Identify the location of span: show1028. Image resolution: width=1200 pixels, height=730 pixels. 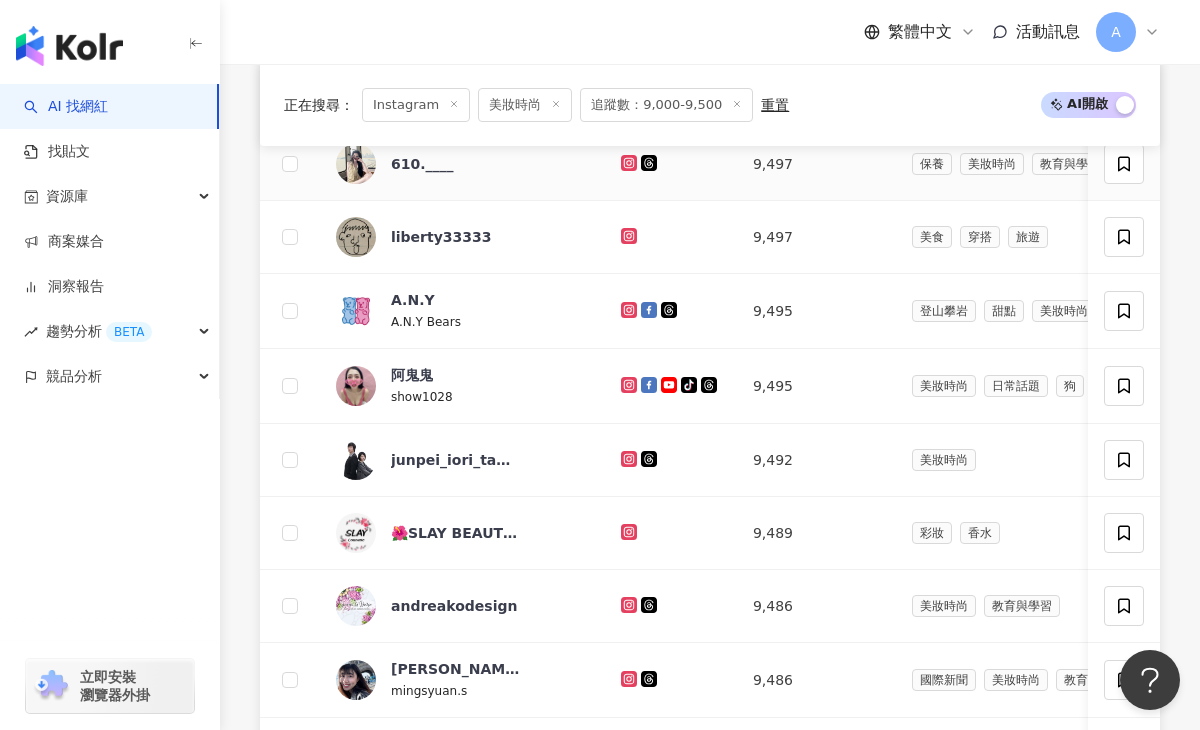
(422, 397).